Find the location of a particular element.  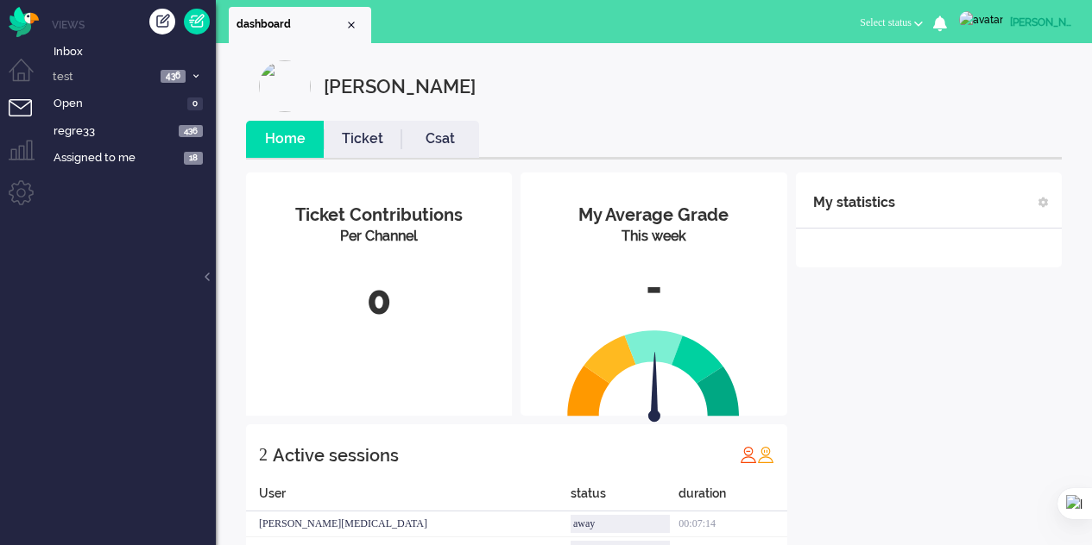

span: Inbox is located at coordinates (135, 52).